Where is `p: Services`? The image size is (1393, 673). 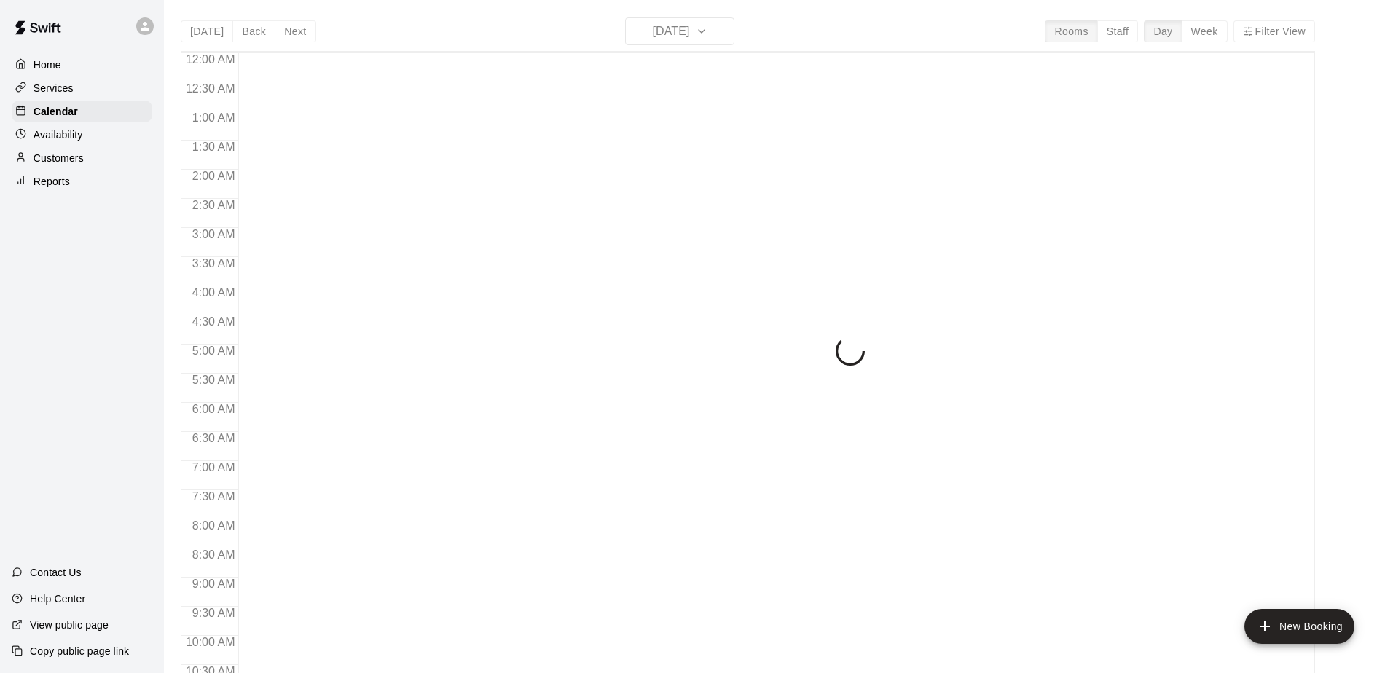 p: Services is located at coordinates (53, 88).